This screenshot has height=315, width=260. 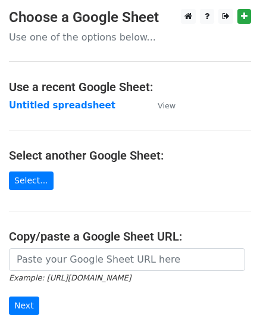 What do you see at coordinates (130, 155) in the screenshot?
I see `h4: Select another Google Sheet:` at bounding box center [130, 155].